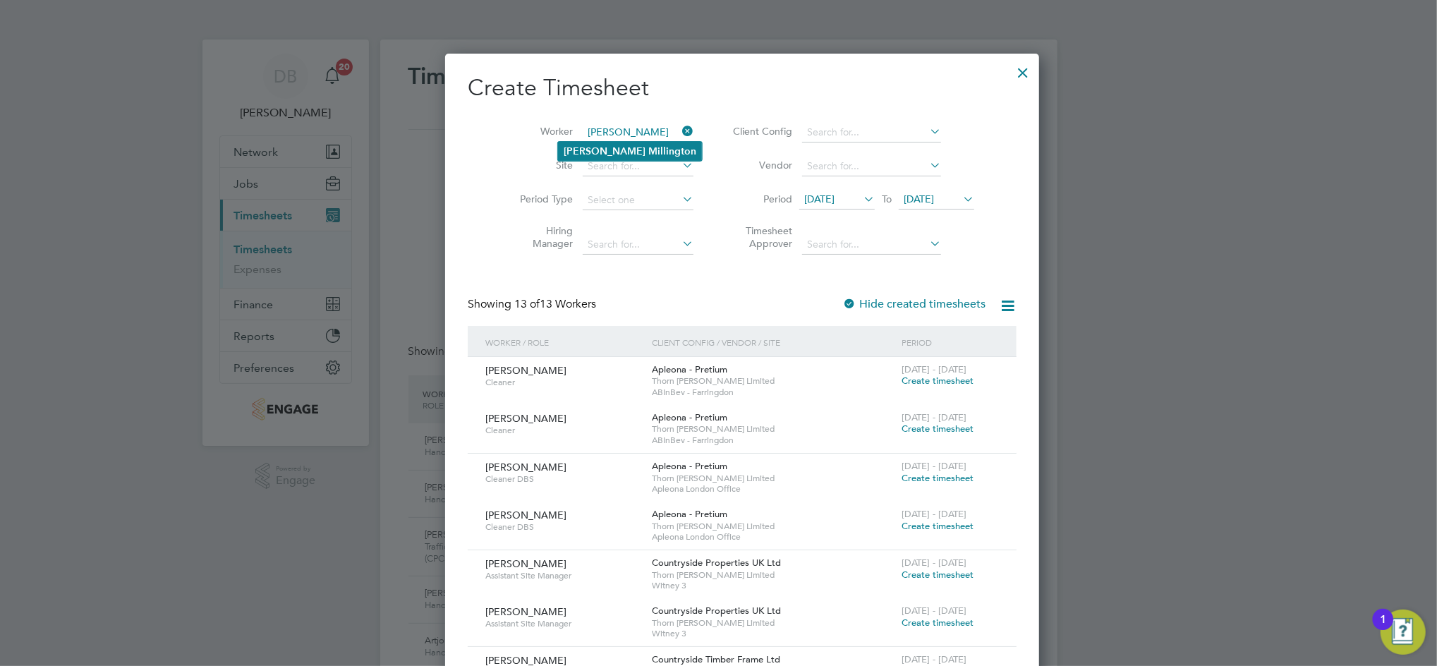  What do you see at coordinates (555, 304) in the screenshot?
I see `span: 13 Workers` at bounding box center [555, 304].